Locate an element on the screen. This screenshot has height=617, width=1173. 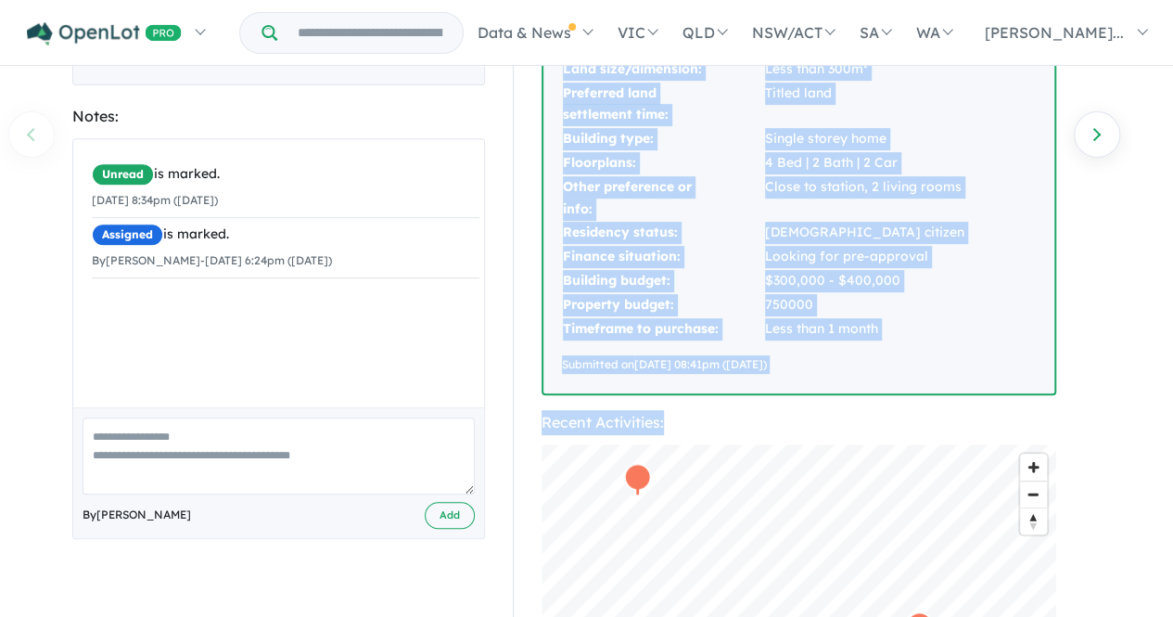
td: Land size/dimension: is located at coordinates (663, 70).